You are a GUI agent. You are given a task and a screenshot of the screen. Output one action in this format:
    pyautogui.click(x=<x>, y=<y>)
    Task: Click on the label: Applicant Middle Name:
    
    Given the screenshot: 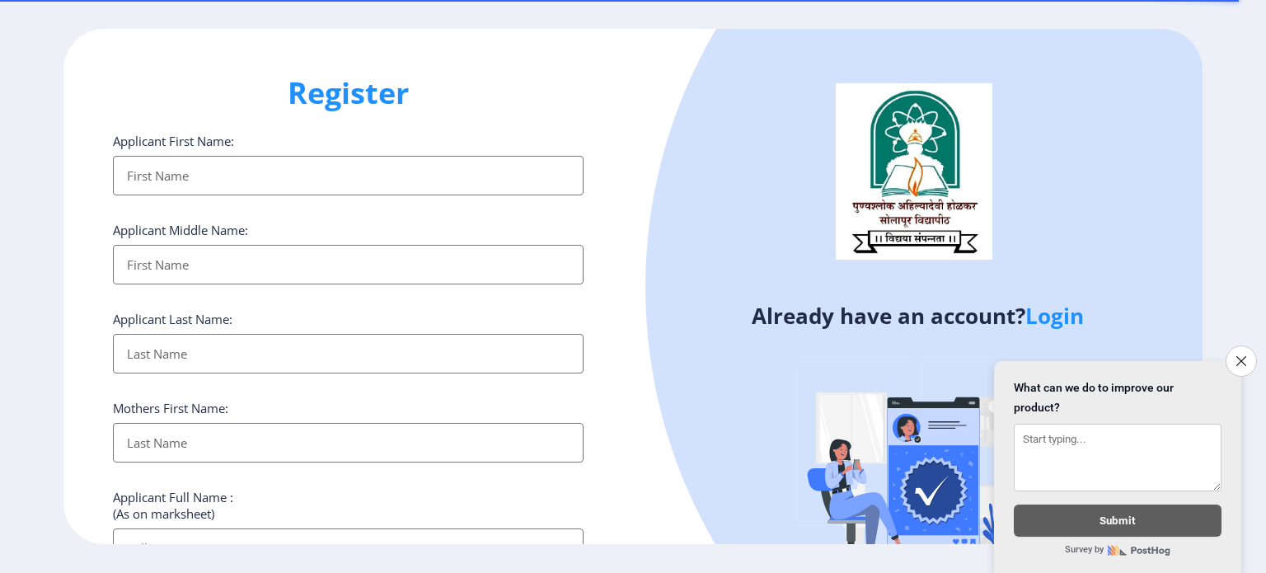 What is the action you would take?
    pyautogui.click(x=181, y=230)
    